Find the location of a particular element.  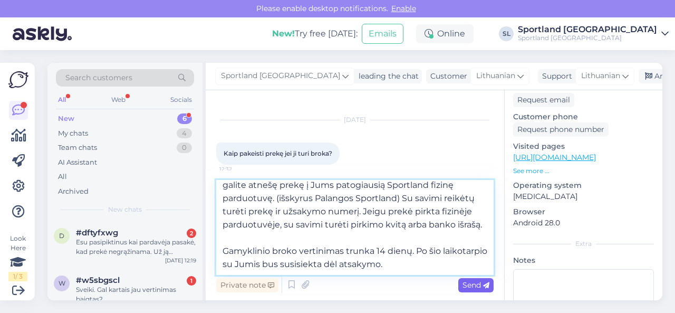

div: My chats is located at coordinates (73, 133).